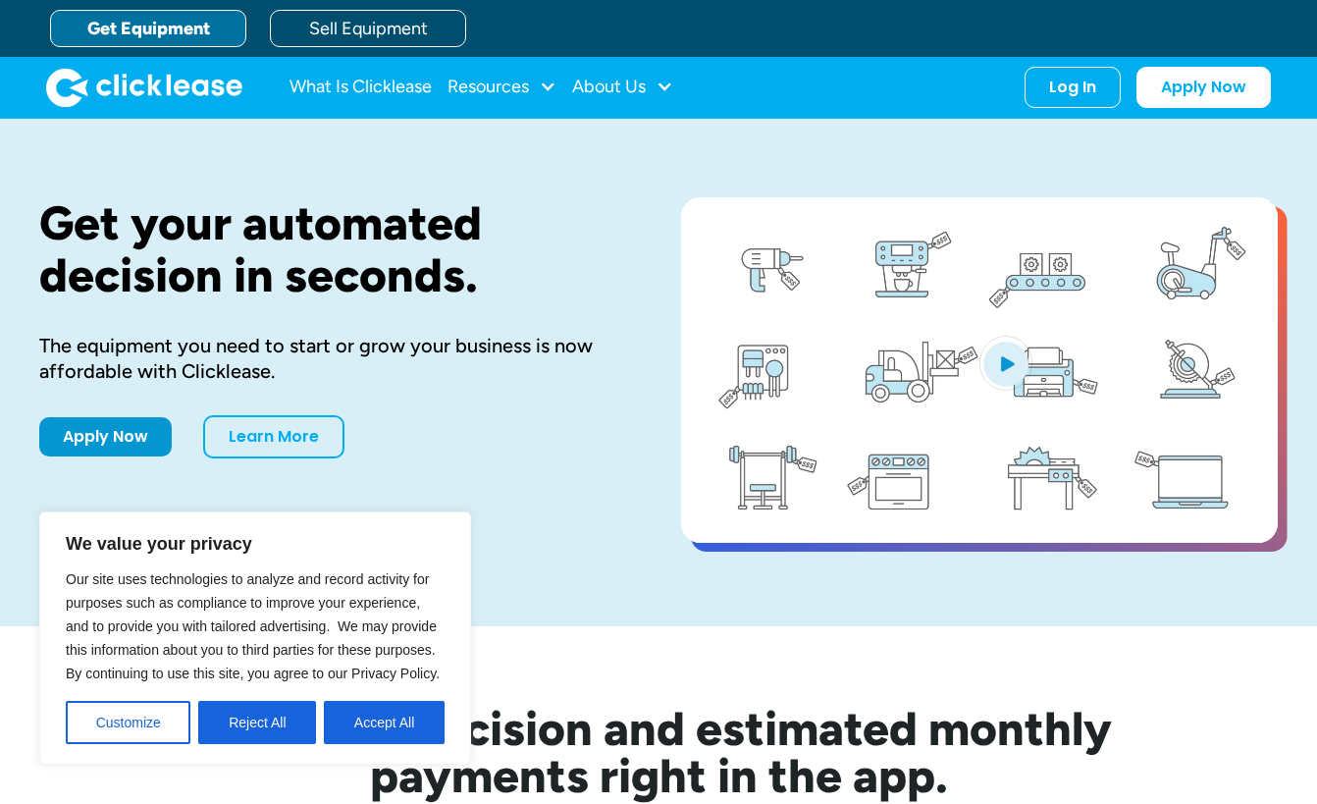  What do you see at coordinates (329, 249) in the screenshot?
I see `h1: Get your automated decision in seconds.` at bounding box center [329, 249].